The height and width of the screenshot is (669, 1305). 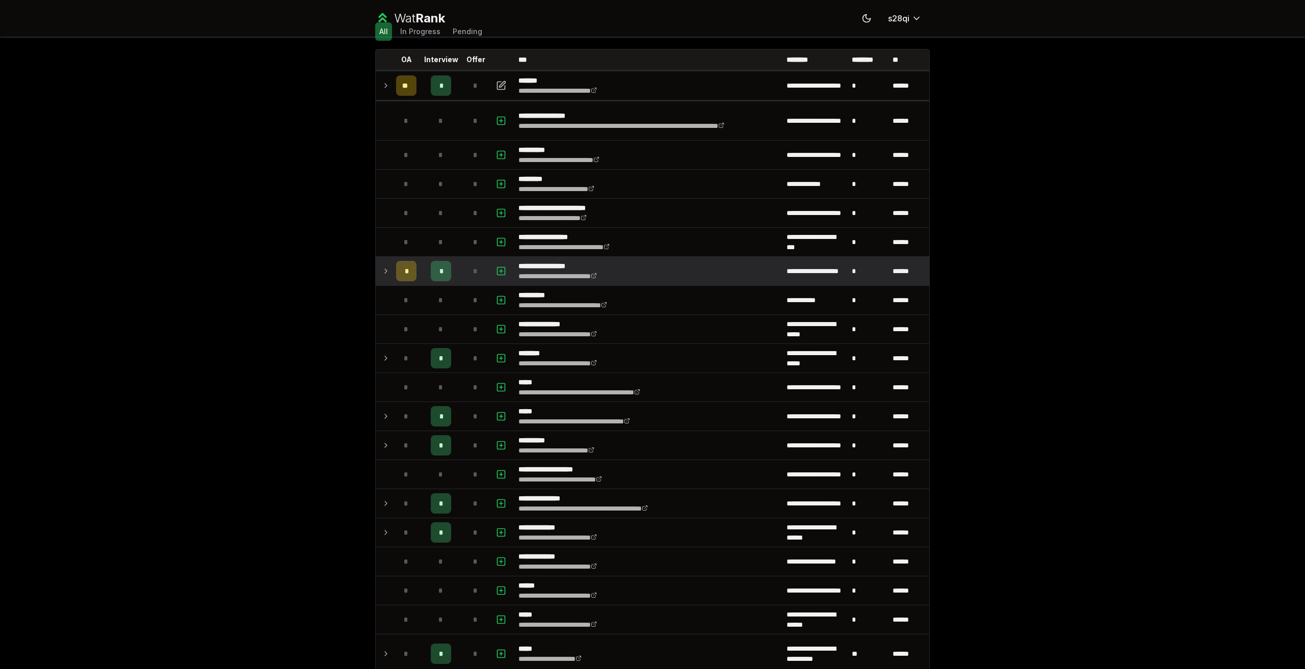 I want to click on div: Wat, so click(x=420, y=18).